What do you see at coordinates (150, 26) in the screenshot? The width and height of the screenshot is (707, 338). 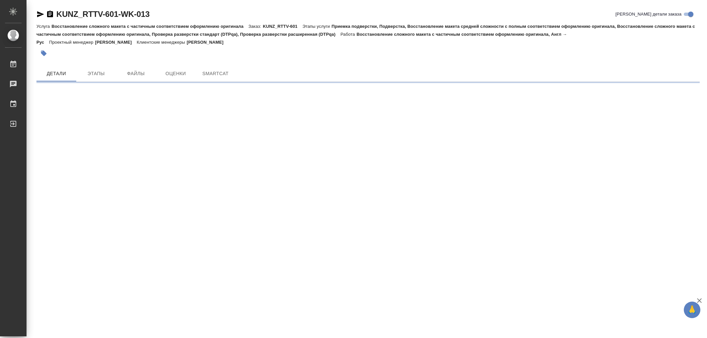 I see `p: Восстановление сложного макета с частичным соответствием оформлению оригинала` at bounding box center [150, 26].